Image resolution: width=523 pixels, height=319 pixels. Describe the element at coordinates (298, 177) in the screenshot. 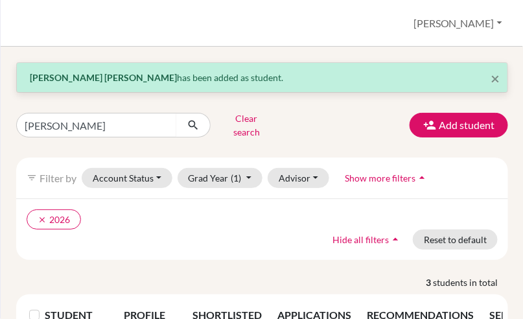

I see `button: Advisor` at that location.